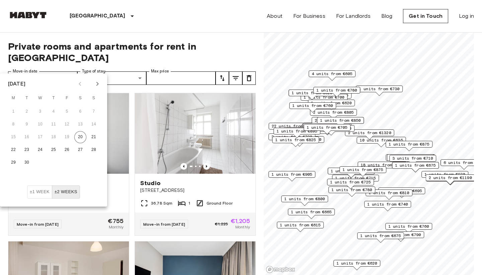 The image size is (482, 275). What do you see at coordinates (94, 71) in the screenshot?
I see `label: Type of stay` at bounding box center [94, 71].